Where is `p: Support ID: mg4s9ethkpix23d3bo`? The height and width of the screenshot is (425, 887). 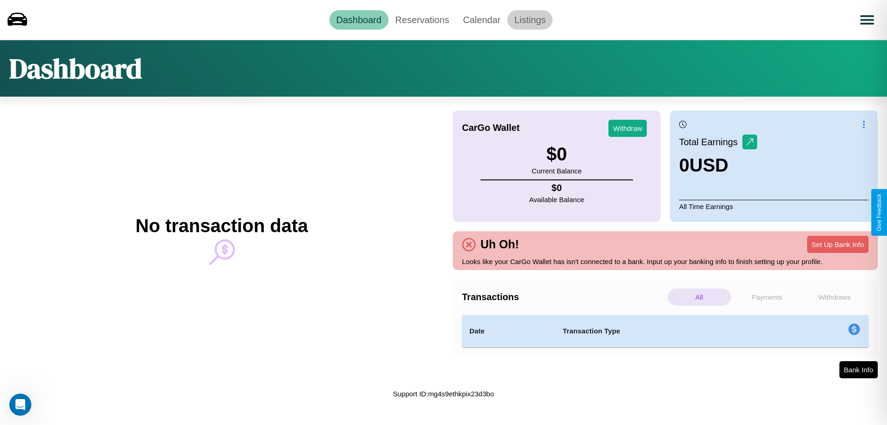
p: Support ID: mg4s9ethkpix23d3bo is located at coordinates (444, 393).